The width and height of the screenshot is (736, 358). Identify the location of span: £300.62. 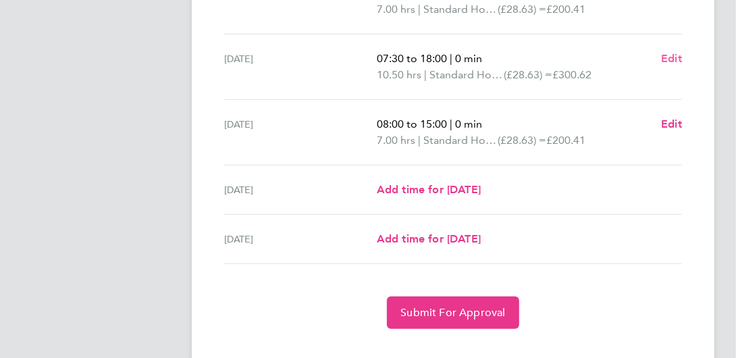
(572, 74).